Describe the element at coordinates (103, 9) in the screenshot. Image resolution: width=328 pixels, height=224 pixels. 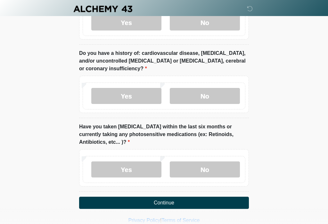
I see `img: Alchemy 43 Logo` at that location.